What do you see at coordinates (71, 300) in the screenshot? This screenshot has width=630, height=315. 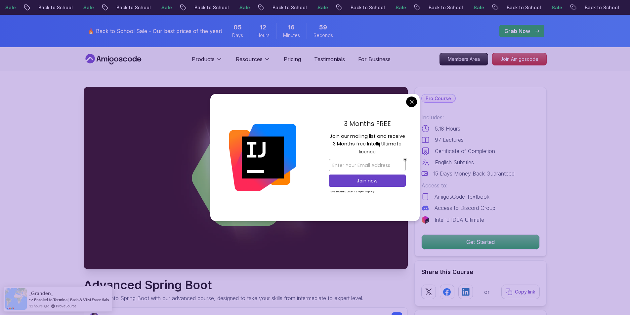 I see `a: Enroled to Terminal, Bash & VIM Essentials` at bounding box center [71, 300].